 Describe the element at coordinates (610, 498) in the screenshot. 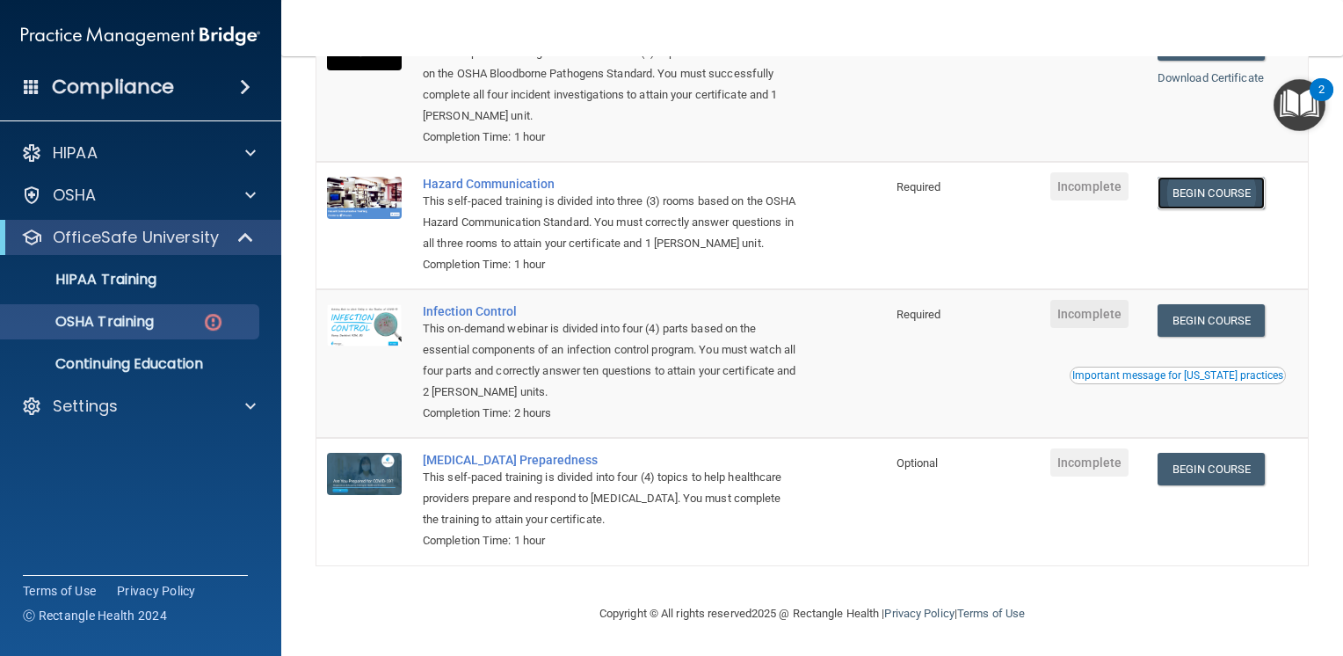

I see `div: This self-paced training is divided into four (4) topics to help healthcare providers prepare and...` at that location.